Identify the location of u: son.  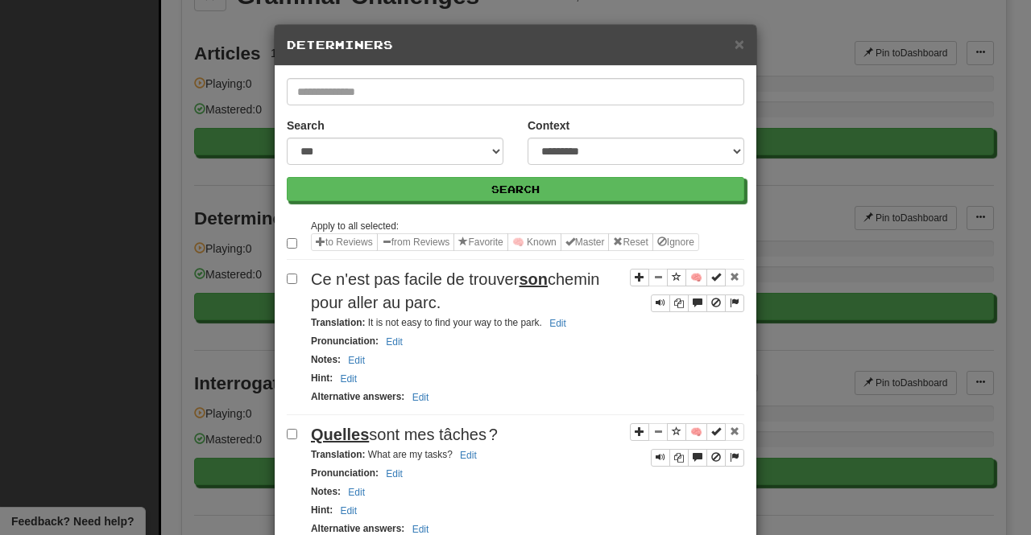
(533, 279).